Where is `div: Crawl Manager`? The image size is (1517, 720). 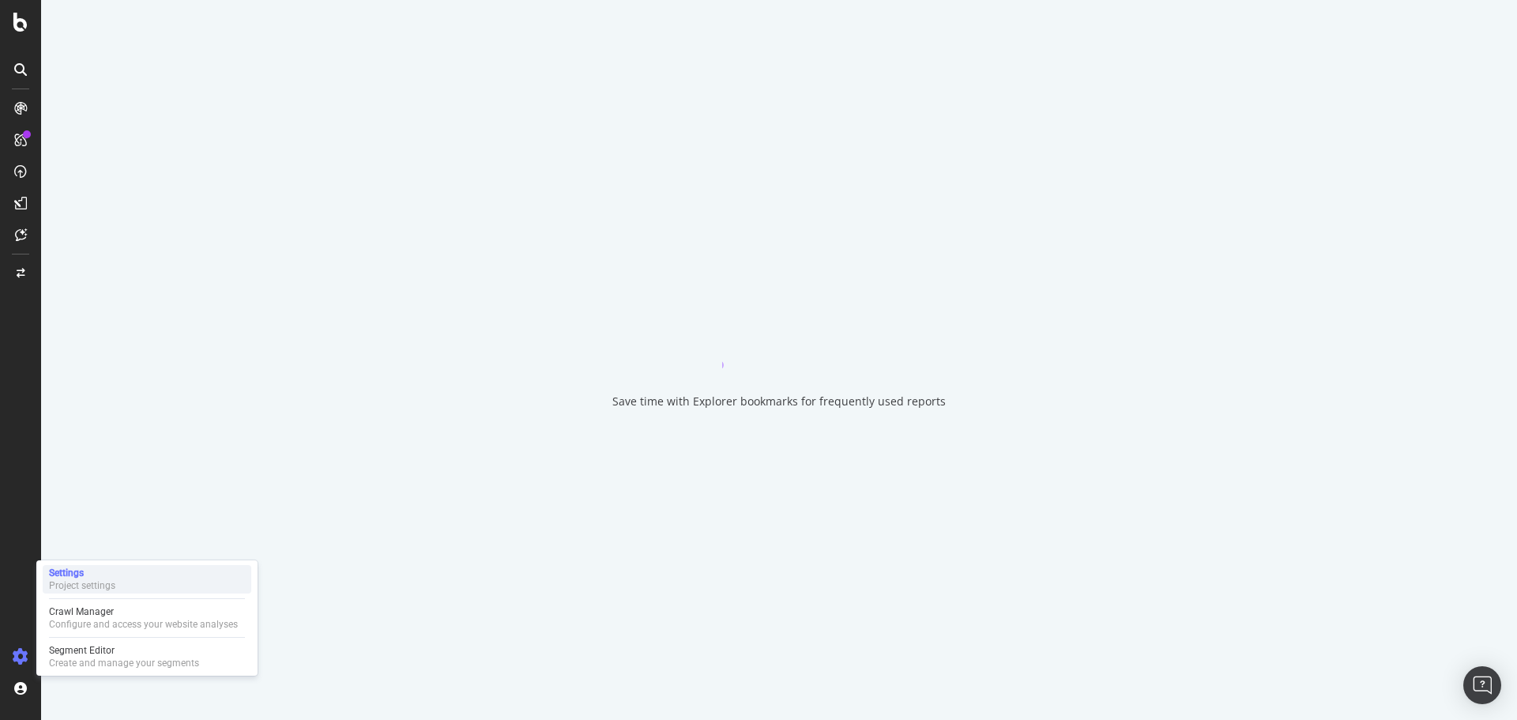 div: Crawl Manager is located at coordinates (143, 612).